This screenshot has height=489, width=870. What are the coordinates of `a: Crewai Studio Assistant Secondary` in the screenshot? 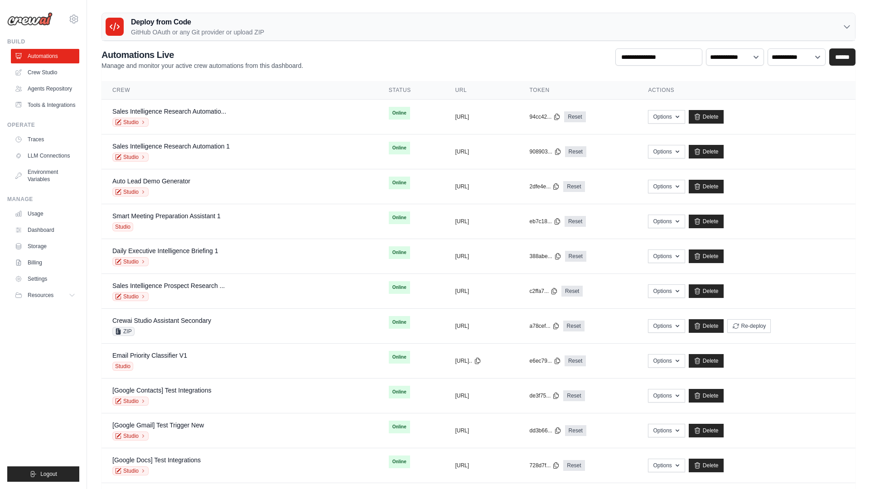 It's located at (162, 321).